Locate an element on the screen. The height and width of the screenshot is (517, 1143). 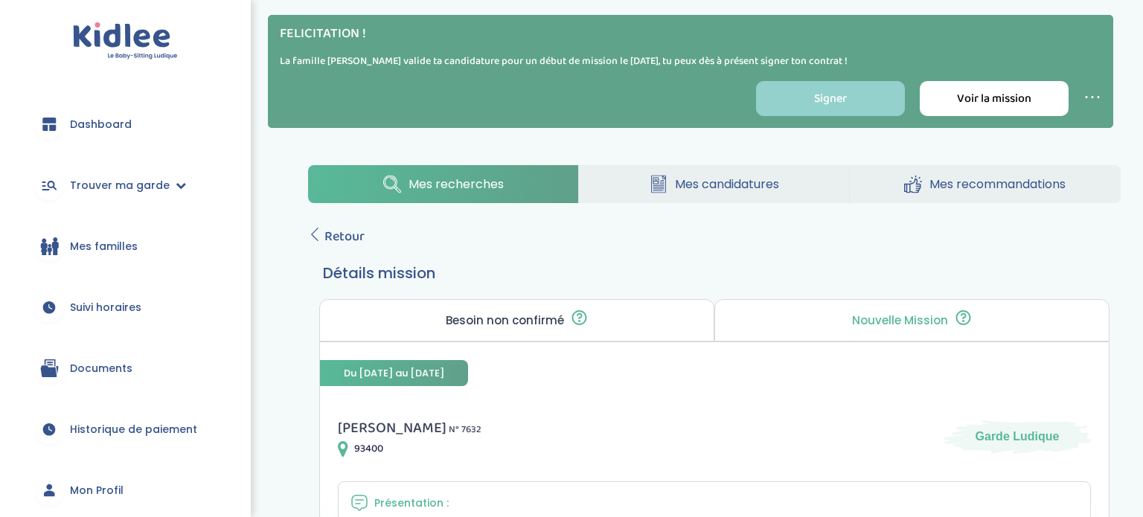
span: 93400 is located at coordinates (368, 449).